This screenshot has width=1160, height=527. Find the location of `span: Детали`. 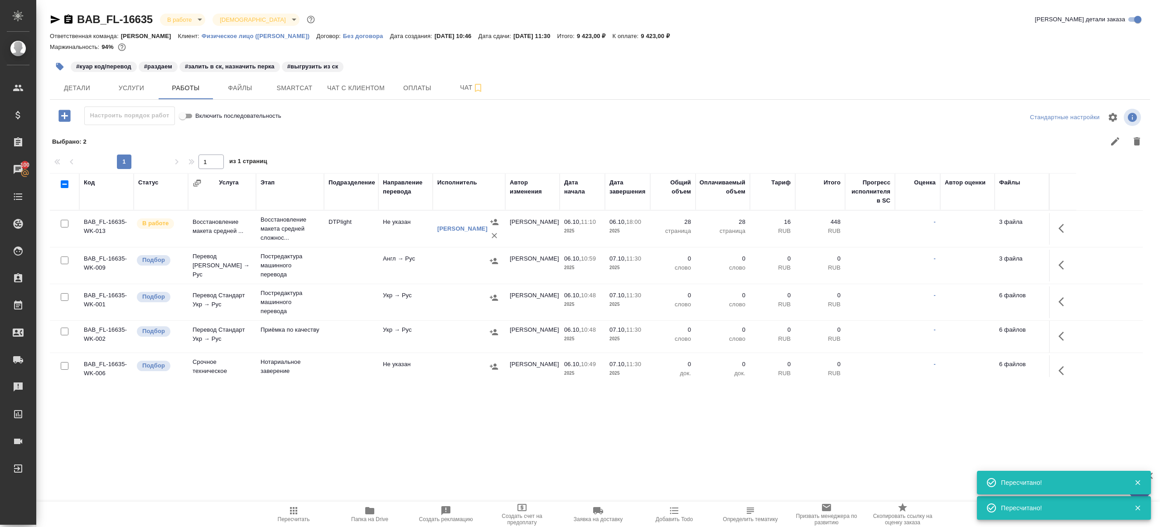

span: Детали is located at coordinates (77, 88).